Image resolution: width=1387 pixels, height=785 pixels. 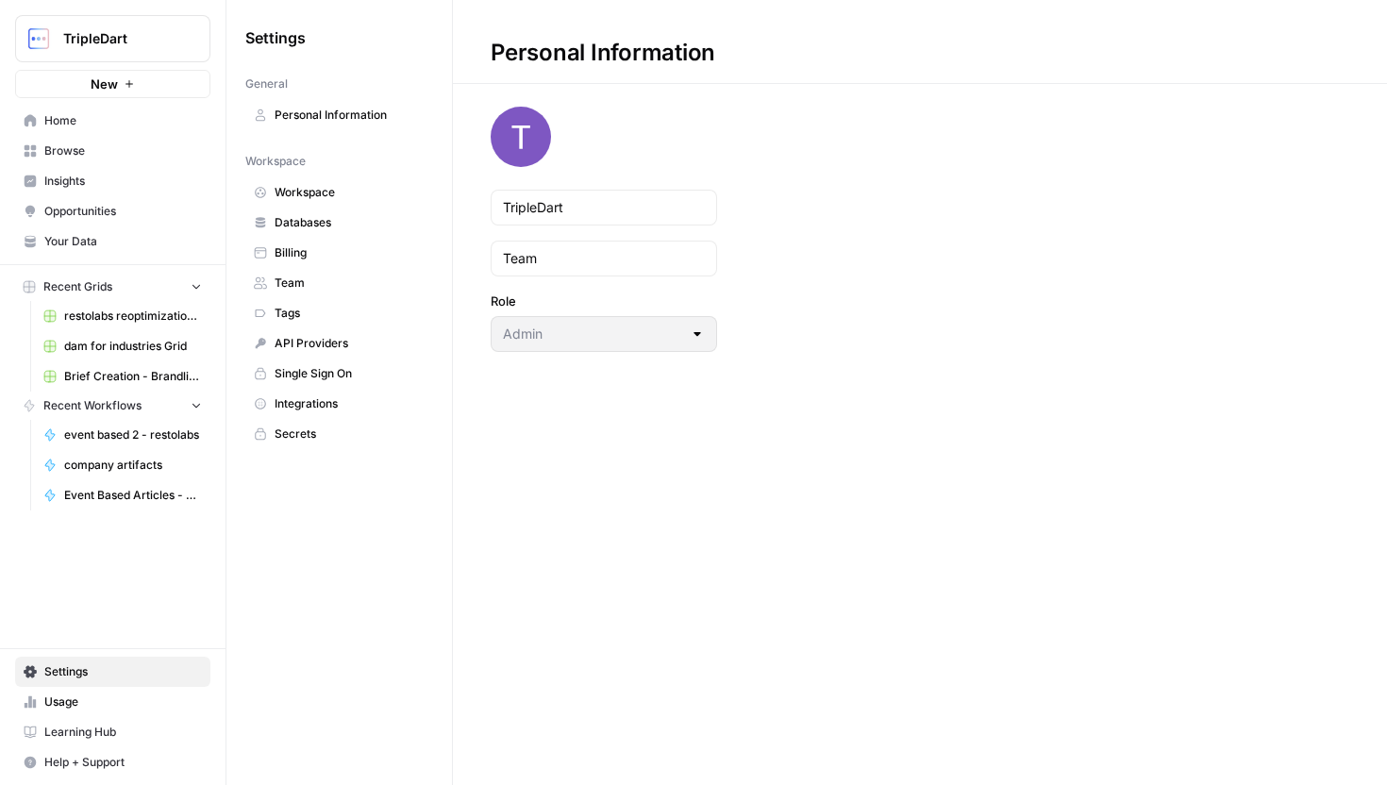 I want to click on a: Workspace, so click(x=339, y=193).